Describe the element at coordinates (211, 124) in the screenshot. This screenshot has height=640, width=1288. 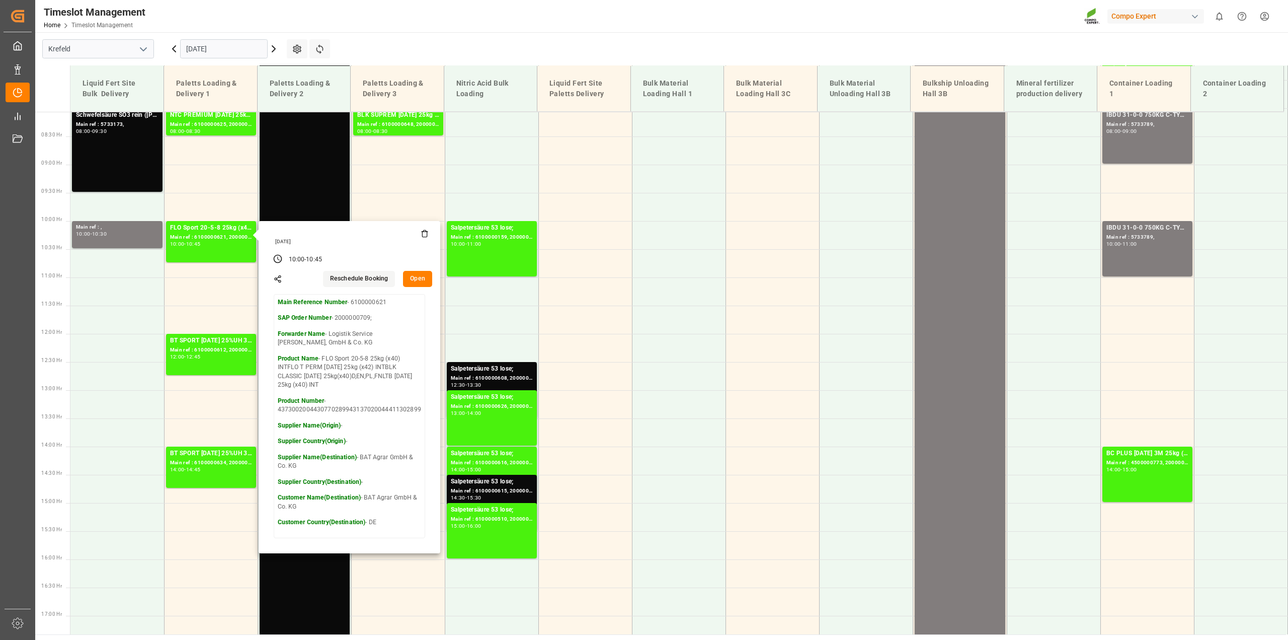
I see `div: Main ref : 6100000625, 2000000497;` at that location.